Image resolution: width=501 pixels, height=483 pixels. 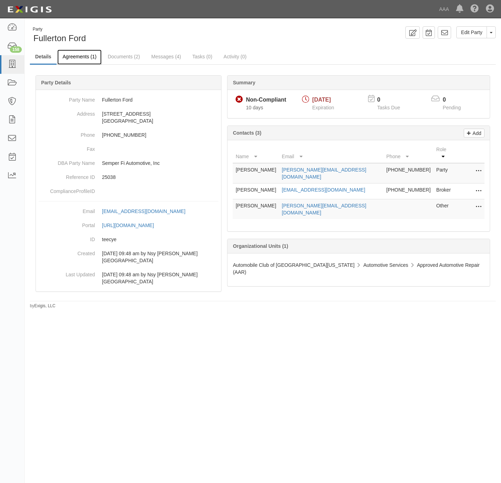 I want to click on dt: ID, so click(x=67, y=238).